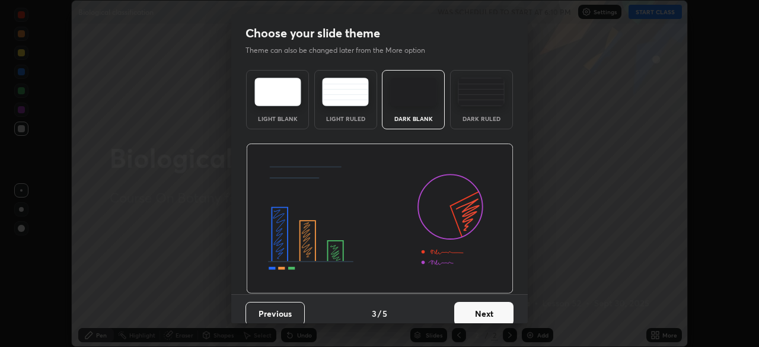  What do you see at coordinates (374, 313) in the screenshot?
I see `h4: 3` at bounding box center [374, 313].